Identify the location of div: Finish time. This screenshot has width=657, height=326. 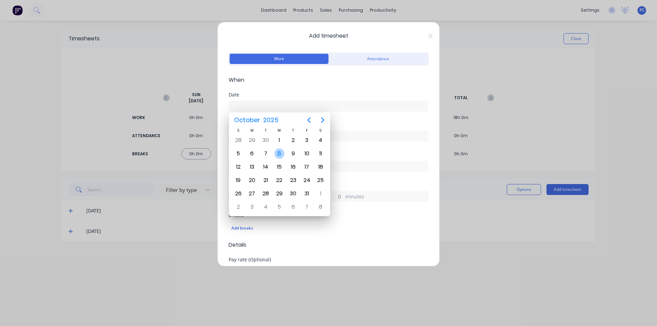
(328, 155).